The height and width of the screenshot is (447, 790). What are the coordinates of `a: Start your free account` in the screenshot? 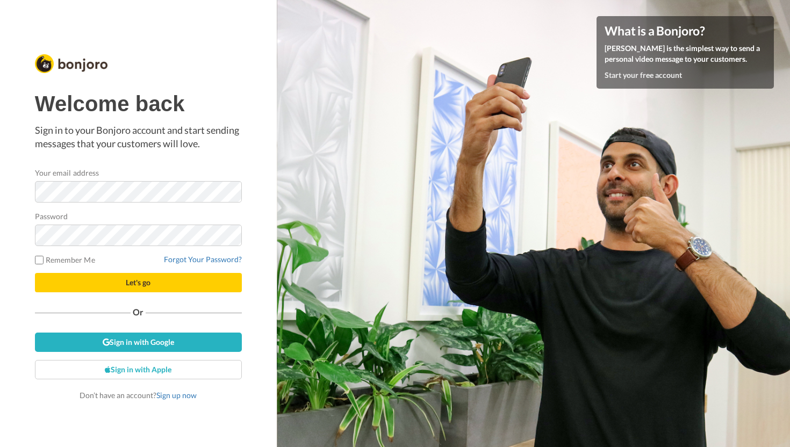 It's located at (644, 75).